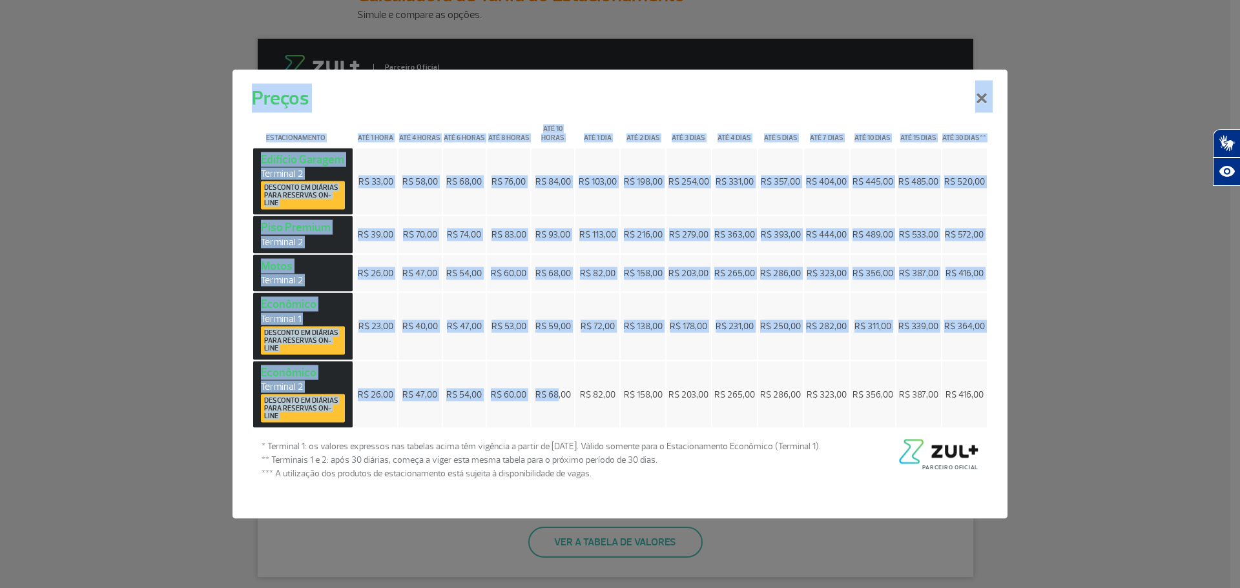  What do you see at coordinates (508, 130) in the screenshot?
I see `th: Até 8 horas` at bounding box center [508, 130].